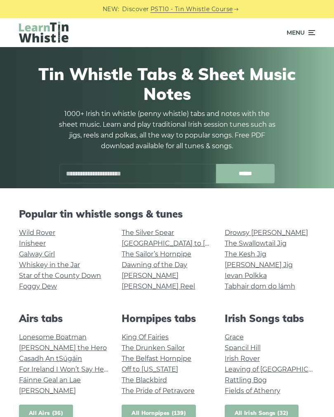 The image size is (334, 417). Describe the element at coordinates (296, 33) in the screenshot. I see `span: Menu` at that location.